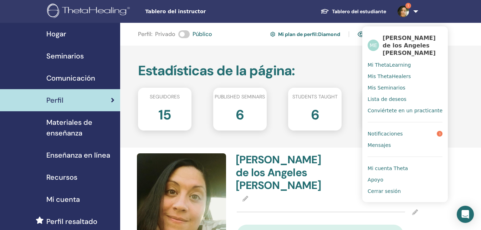 This screenshot has width=481, height=230. Describe the element at coordinates (375, 180) in the screenshot. I see `span: Apoyo` at that location.